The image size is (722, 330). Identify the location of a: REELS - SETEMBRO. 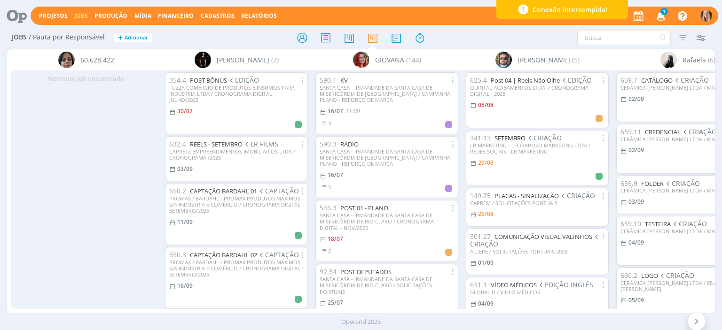
(216, 144).